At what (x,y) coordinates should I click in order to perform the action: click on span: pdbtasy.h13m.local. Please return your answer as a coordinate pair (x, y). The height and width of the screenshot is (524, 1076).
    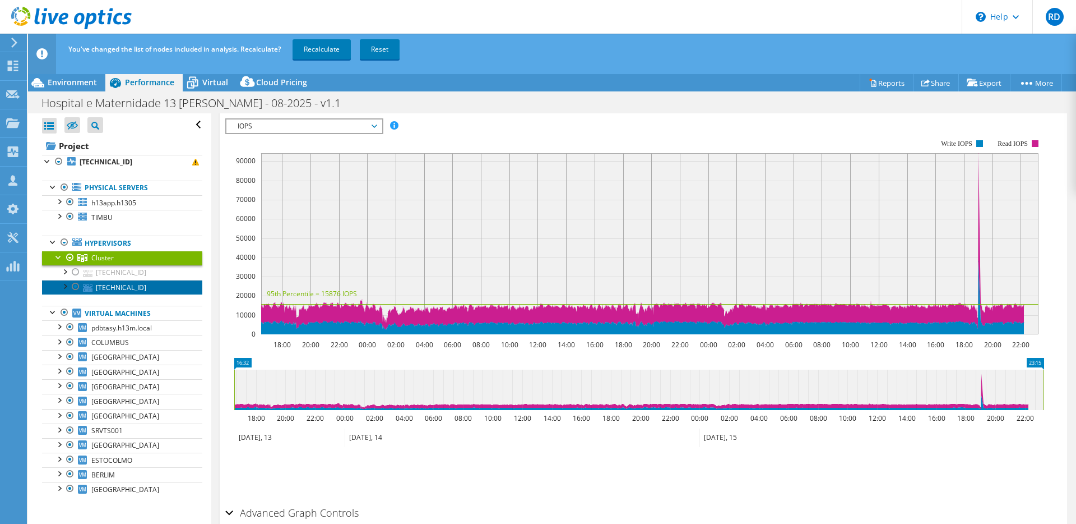
    Looking at the image, I should click on (122, 327).